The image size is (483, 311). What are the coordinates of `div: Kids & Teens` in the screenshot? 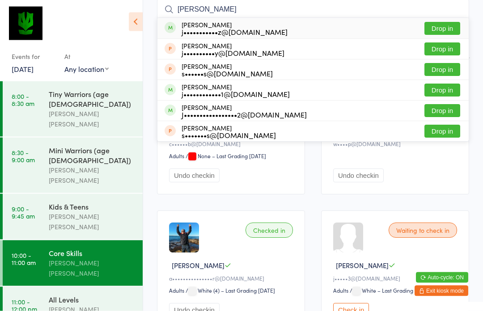 It's located at (92, 207).